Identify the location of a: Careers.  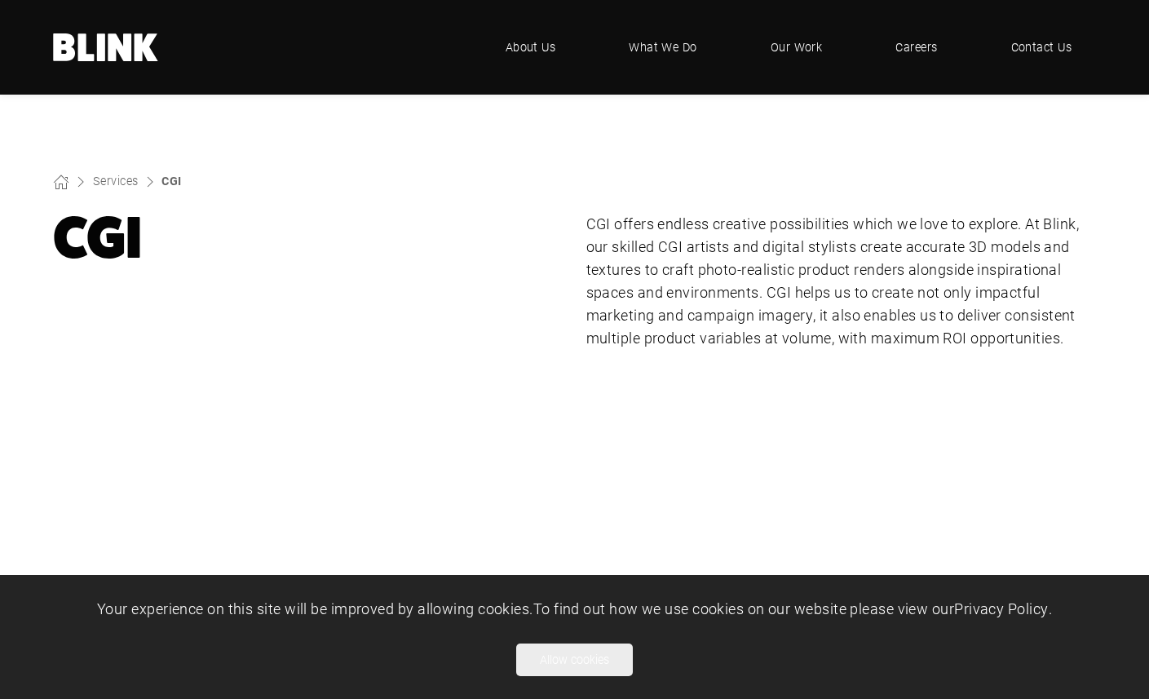
(916, 47).